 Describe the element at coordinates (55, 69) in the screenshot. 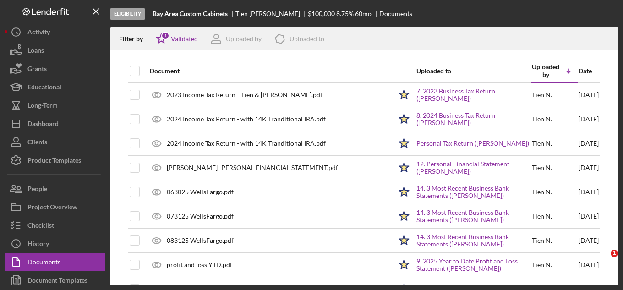

I see `a: Grants` at that location.